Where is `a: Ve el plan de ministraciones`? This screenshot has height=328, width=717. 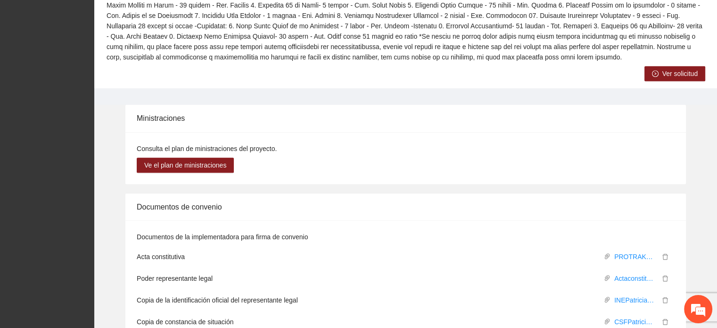
a: Ve el plan de ministraciones is located at coordinates (185, 165).